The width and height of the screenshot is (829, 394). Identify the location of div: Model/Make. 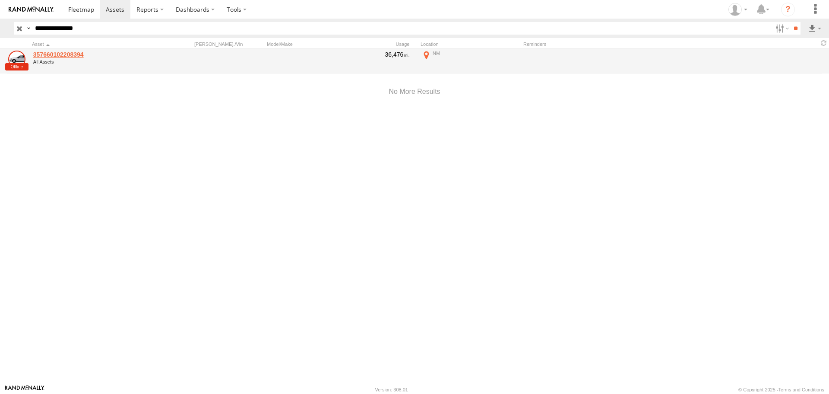
(306, 44).